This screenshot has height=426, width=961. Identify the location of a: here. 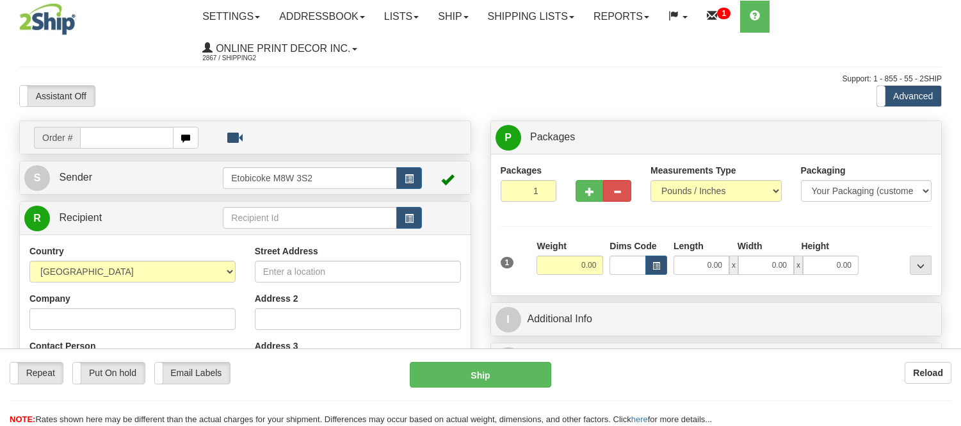
(639, 419).